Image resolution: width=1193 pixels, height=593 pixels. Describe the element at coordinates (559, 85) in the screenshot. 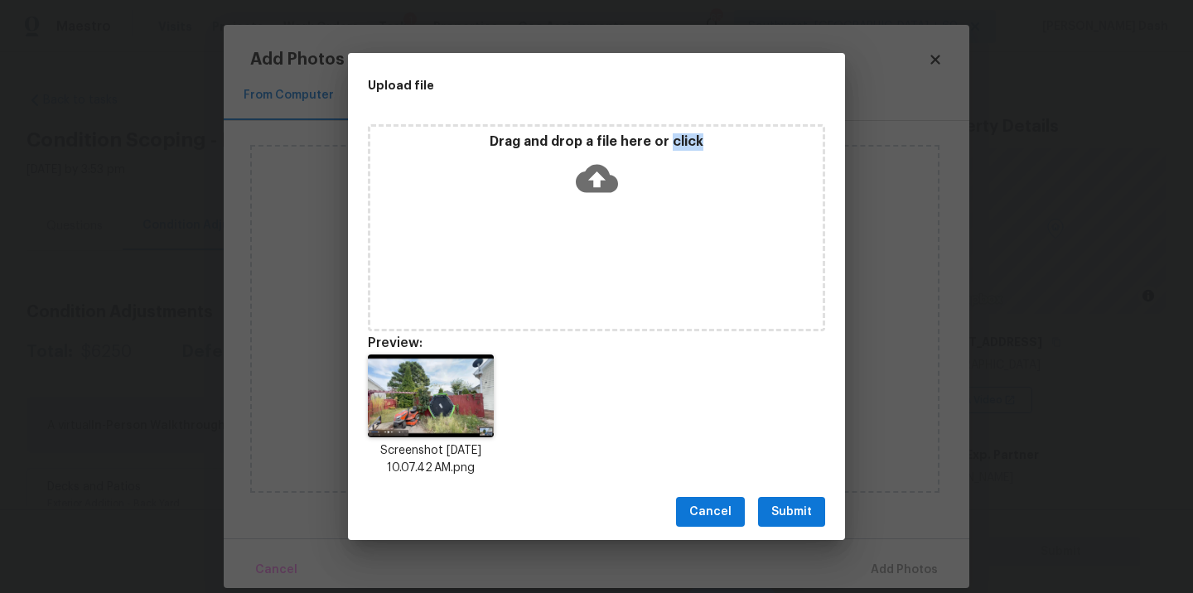

I see `h2: Upload file` at that location.